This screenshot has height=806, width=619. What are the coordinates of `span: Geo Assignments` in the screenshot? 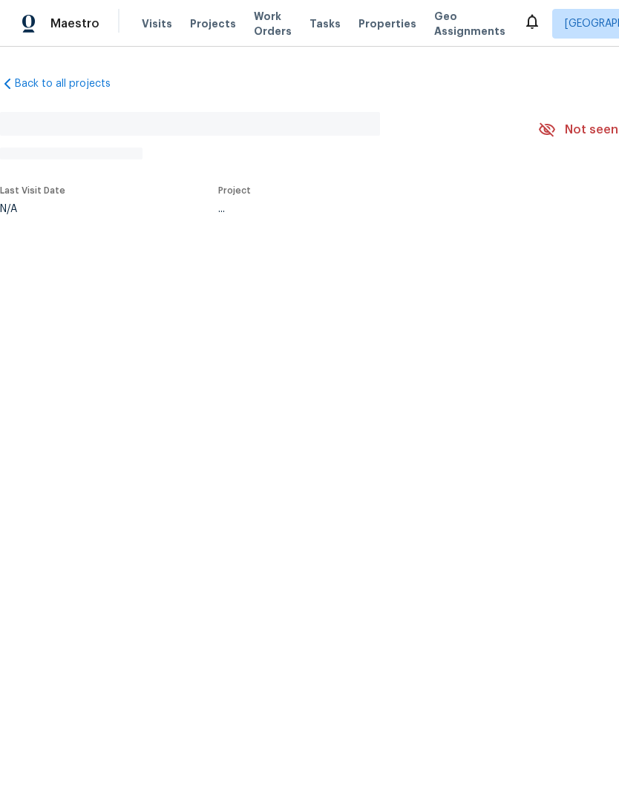 It's located at (470, 24).